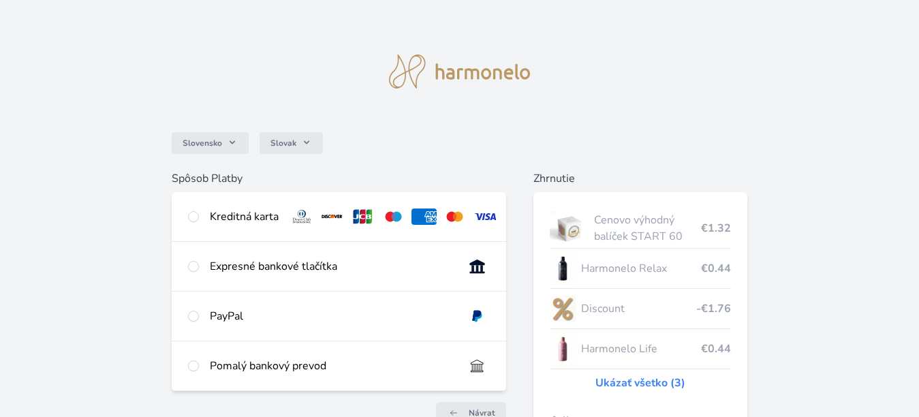 The width and height of the screenshot is (919, 417). What do you see at coordinates (283, 143) in the screenshot?
I see `span: Slovak` at bounding box center [283, 143].